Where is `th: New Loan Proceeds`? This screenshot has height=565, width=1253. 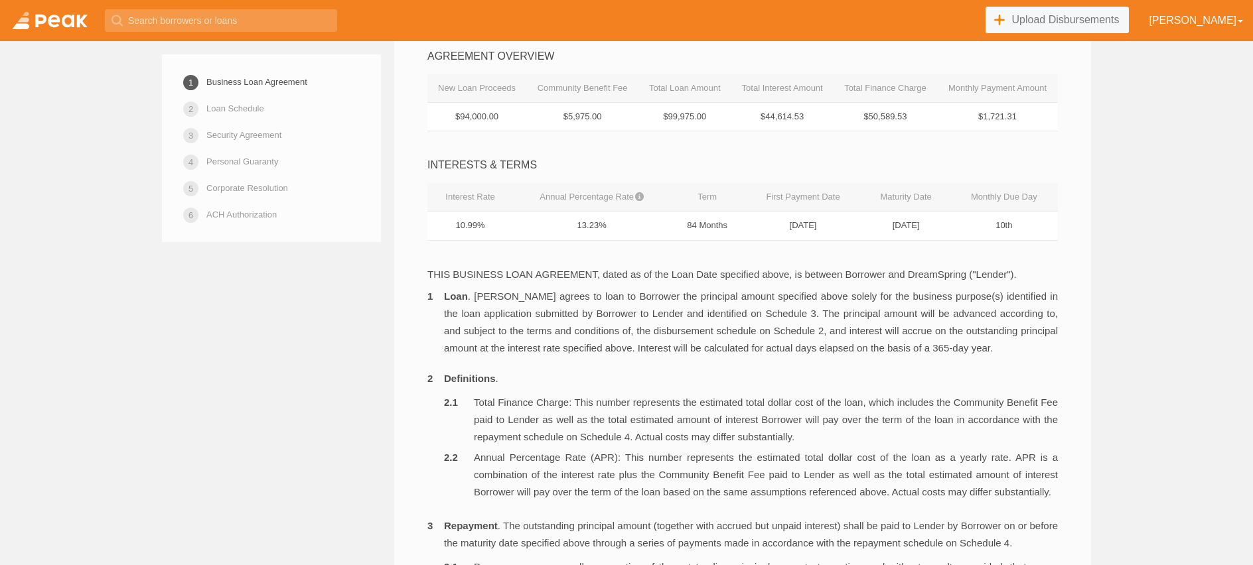
th: New Loan Proceeds is located at coordinates (476, 88).